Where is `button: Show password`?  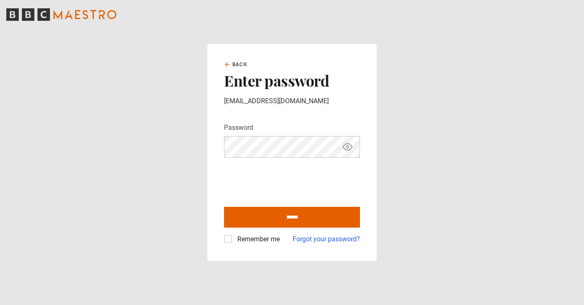 button: Show password is located at coordinates (348, 147).